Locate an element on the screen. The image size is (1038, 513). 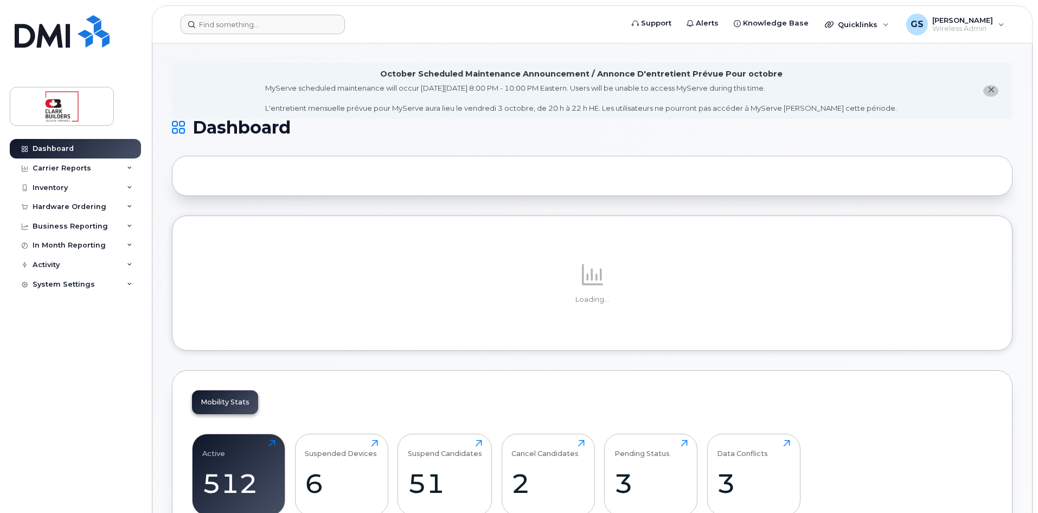
span: Dashboard is located at coordinates (241, 127).